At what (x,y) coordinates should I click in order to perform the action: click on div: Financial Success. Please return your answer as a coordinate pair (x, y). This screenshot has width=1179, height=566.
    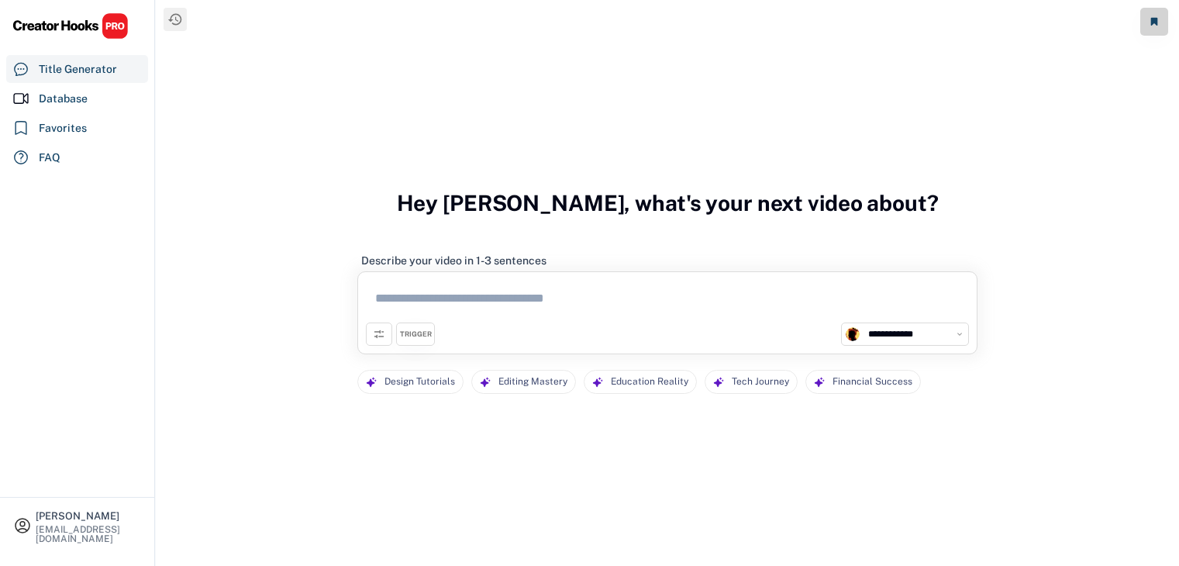
    Looking at the image, I should click on (872, 381).